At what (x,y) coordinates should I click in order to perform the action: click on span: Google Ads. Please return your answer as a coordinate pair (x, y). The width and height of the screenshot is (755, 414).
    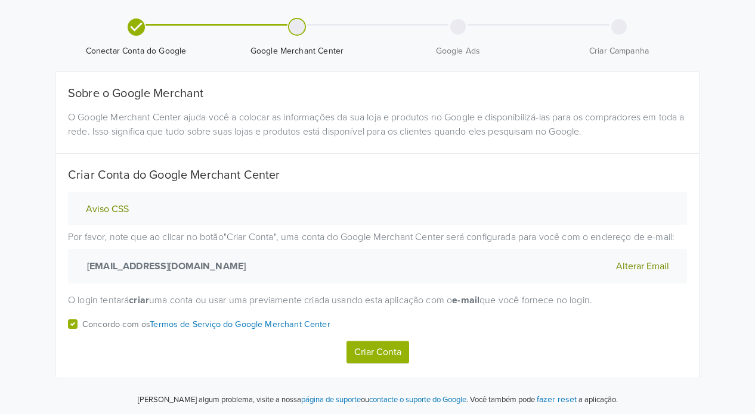
    Looking at the image, I should click on (458, 51).